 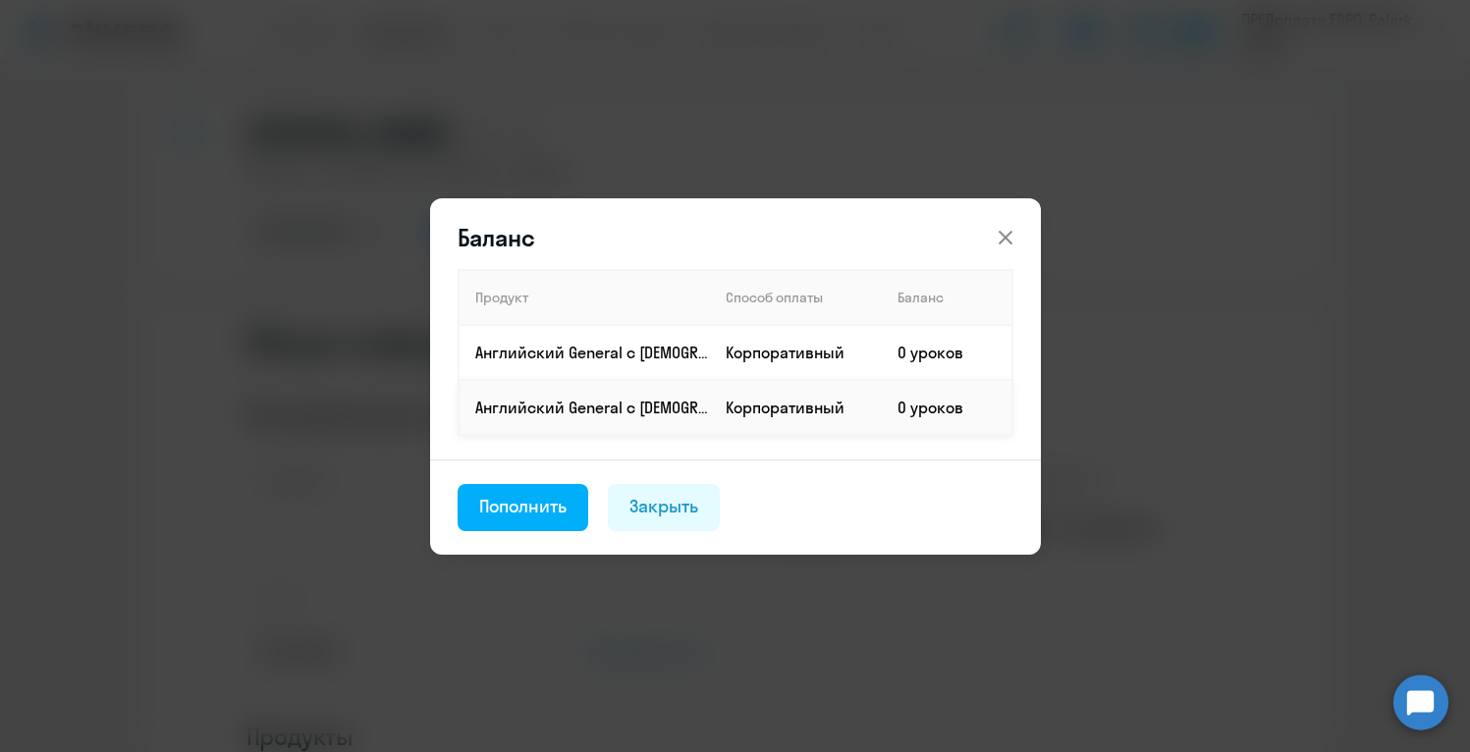 I want to click on th: Способ оплаты, so click(x=795, y=297).